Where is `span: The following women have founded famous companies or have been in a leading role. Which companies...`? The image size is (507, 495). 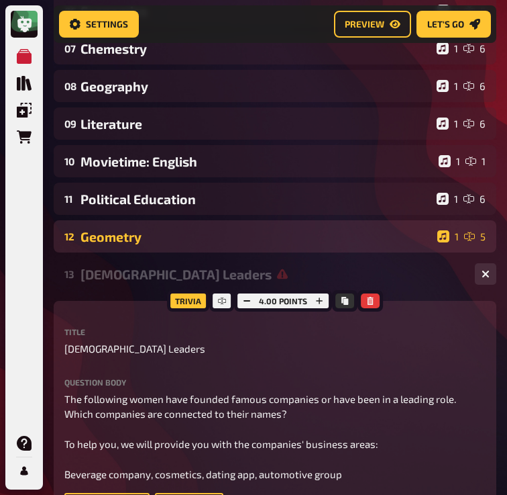 span: The following women have founded famous companies or have been in a leading role. Which companies... is located at coordinates (261, 436).